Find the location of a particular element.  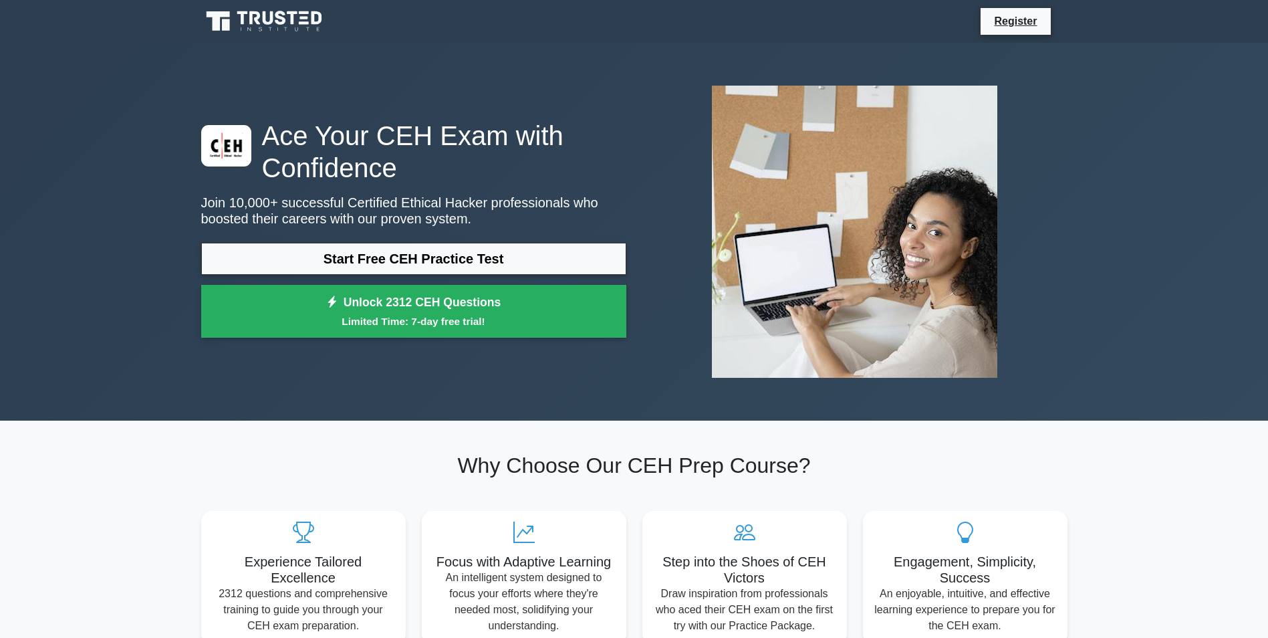

p: 2312 questions and comprehensive training to guide you through your CEH exam preparation. is located at coordinates (304, 610).